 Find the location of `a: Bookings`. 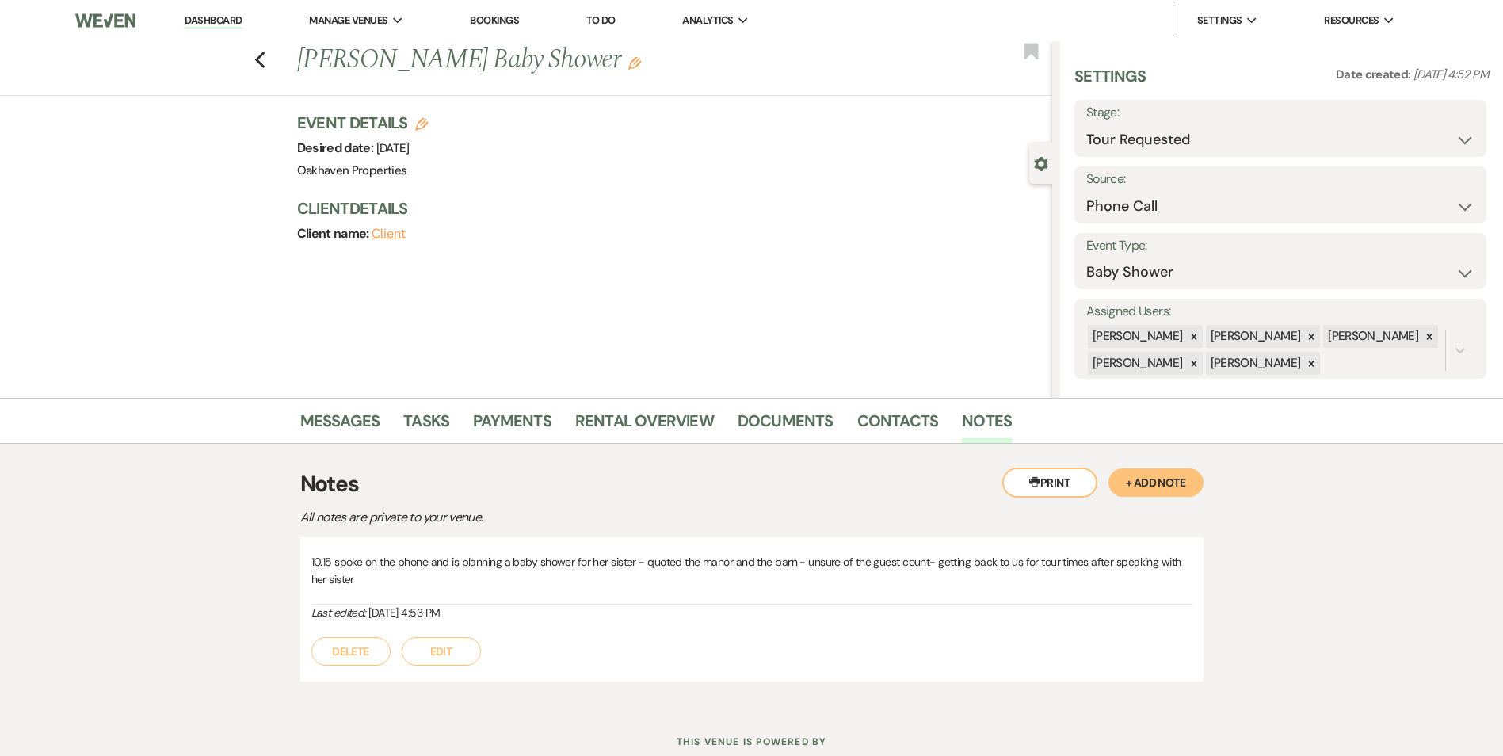

a: Bookings is located at coordinates (494, 20).